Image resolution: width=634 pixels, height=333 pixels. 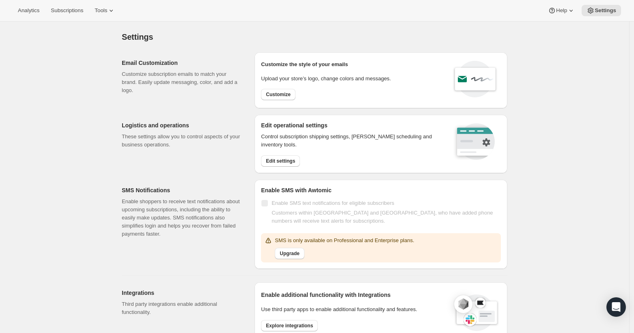 I want to click on div: Open Intercom Messenger, so click(x=616, y=307).